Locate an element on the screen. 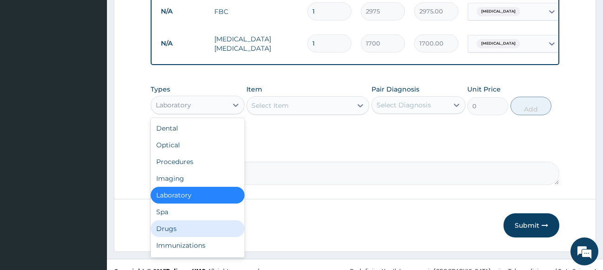  label: Comment is located at coordinates (355, 152).